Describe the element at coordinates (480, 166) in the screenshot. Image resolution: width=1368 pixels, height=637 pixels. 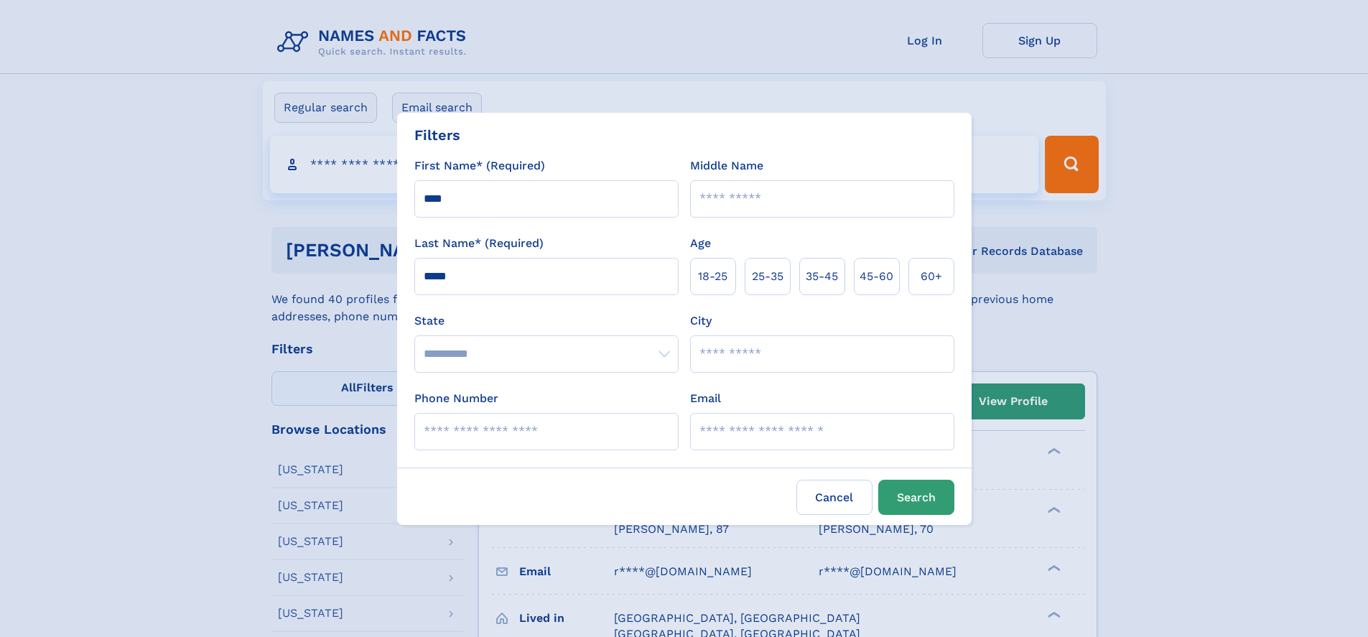
I see `label: First Name* (Required)` at that location.